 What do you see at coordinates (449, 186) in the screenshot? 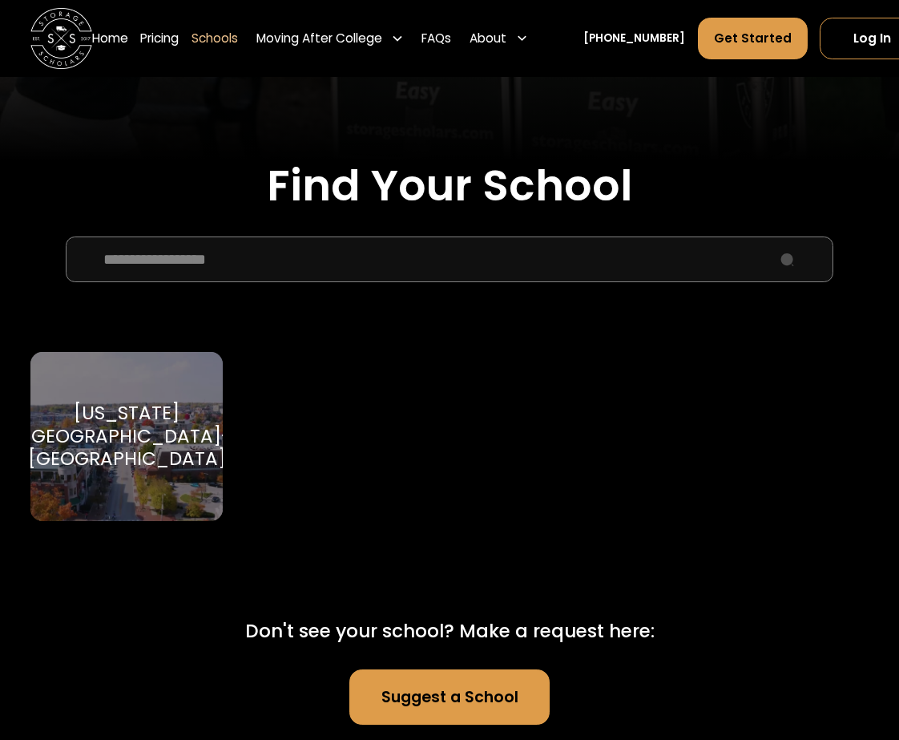
I see `h2: Find Your School` at bounding box center [449, 186].